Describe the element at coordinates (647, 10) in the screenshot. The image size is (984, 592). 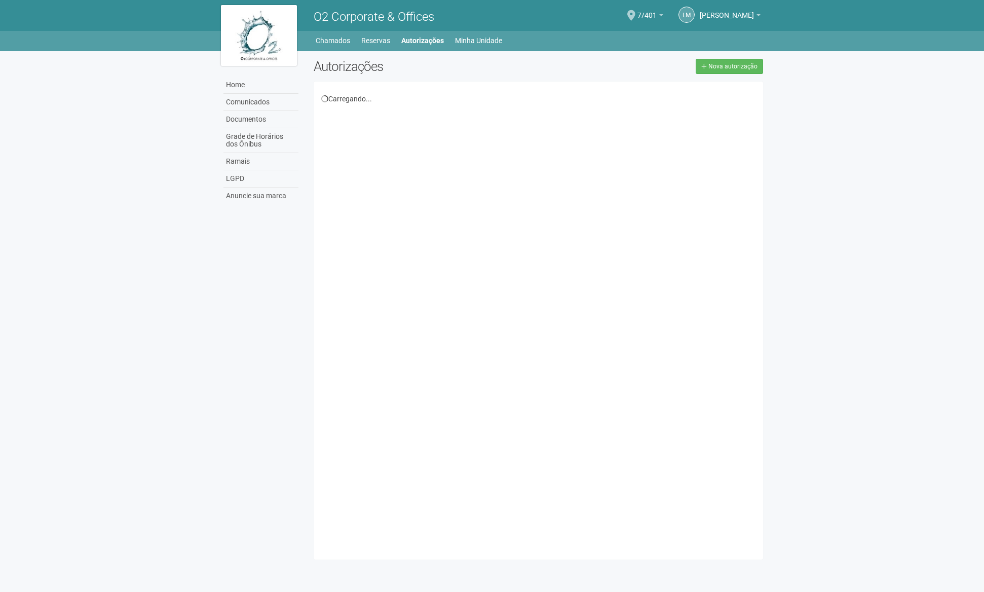
I see `span: 7/401` at that location.